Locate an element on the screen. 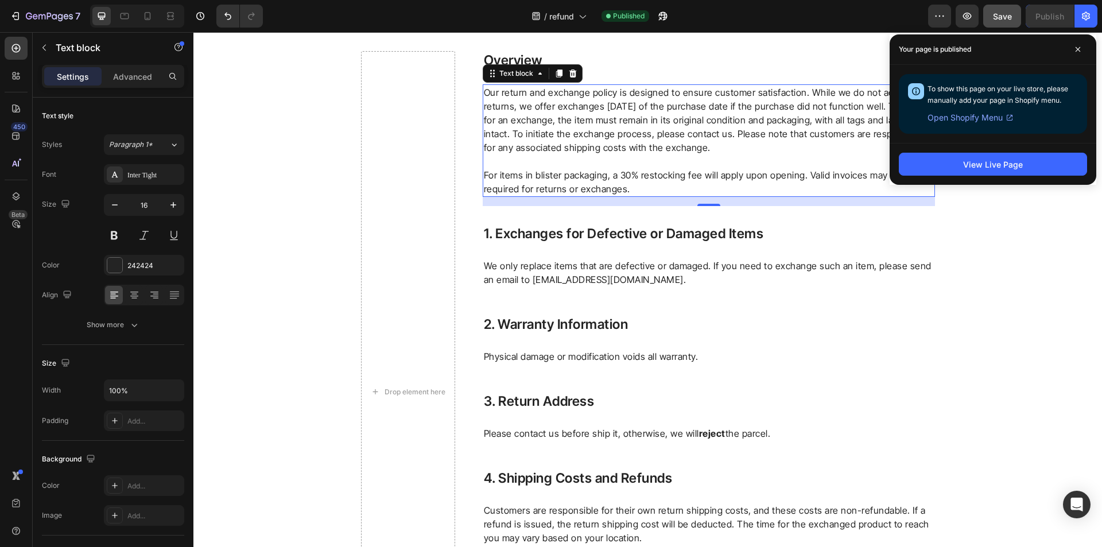 The width and height of the screenshot is (1102, 547). p: 2. Warranty Information is located at coordinates (515, 293).